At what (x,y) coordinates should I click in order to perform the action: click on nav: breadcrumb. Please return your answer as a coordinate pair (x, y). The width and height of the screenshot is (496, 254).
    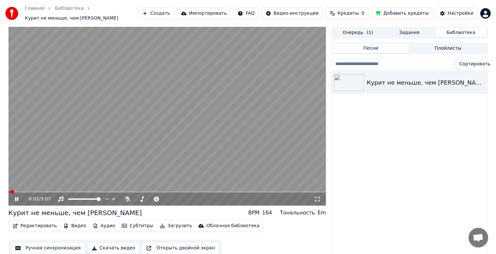
    Looking at the image, I should click on (81, 13).